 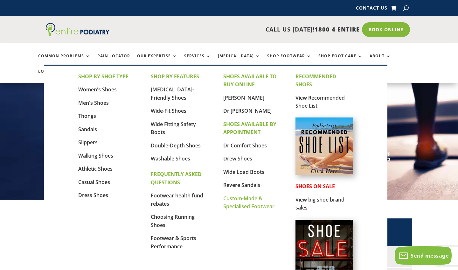 What do you see at coordinates (238, 159) in the screenshot?
I see `a: Drew Shoes` at bounding box center [238, 159].